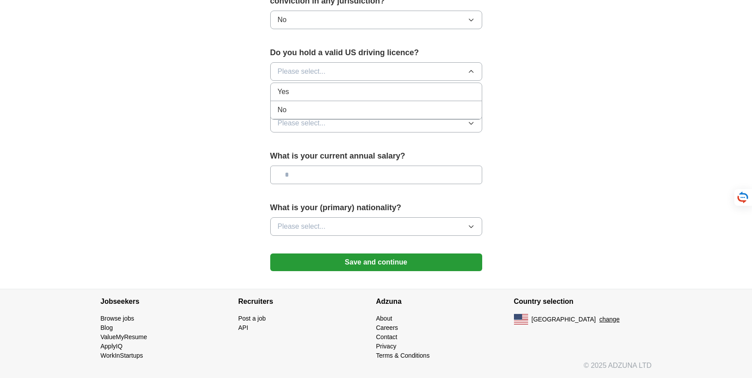 The height and width of the screenshot is (378, 752). Describe the element at coordinates (583, 301) in the screenshot. I see `h4: Country selection` at that location.